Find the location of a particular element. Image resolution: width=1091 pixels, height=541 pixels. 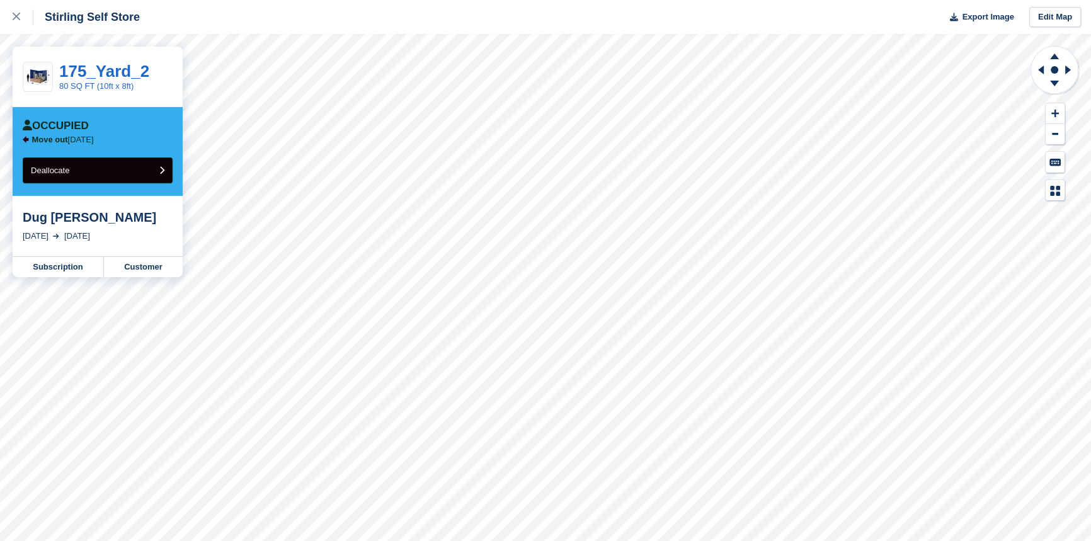

img: 10-ft-container%20(2).jpg is located at coordinates (38, 77).